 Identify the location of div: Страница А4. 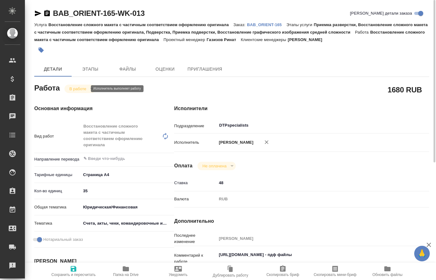
(128, 175).